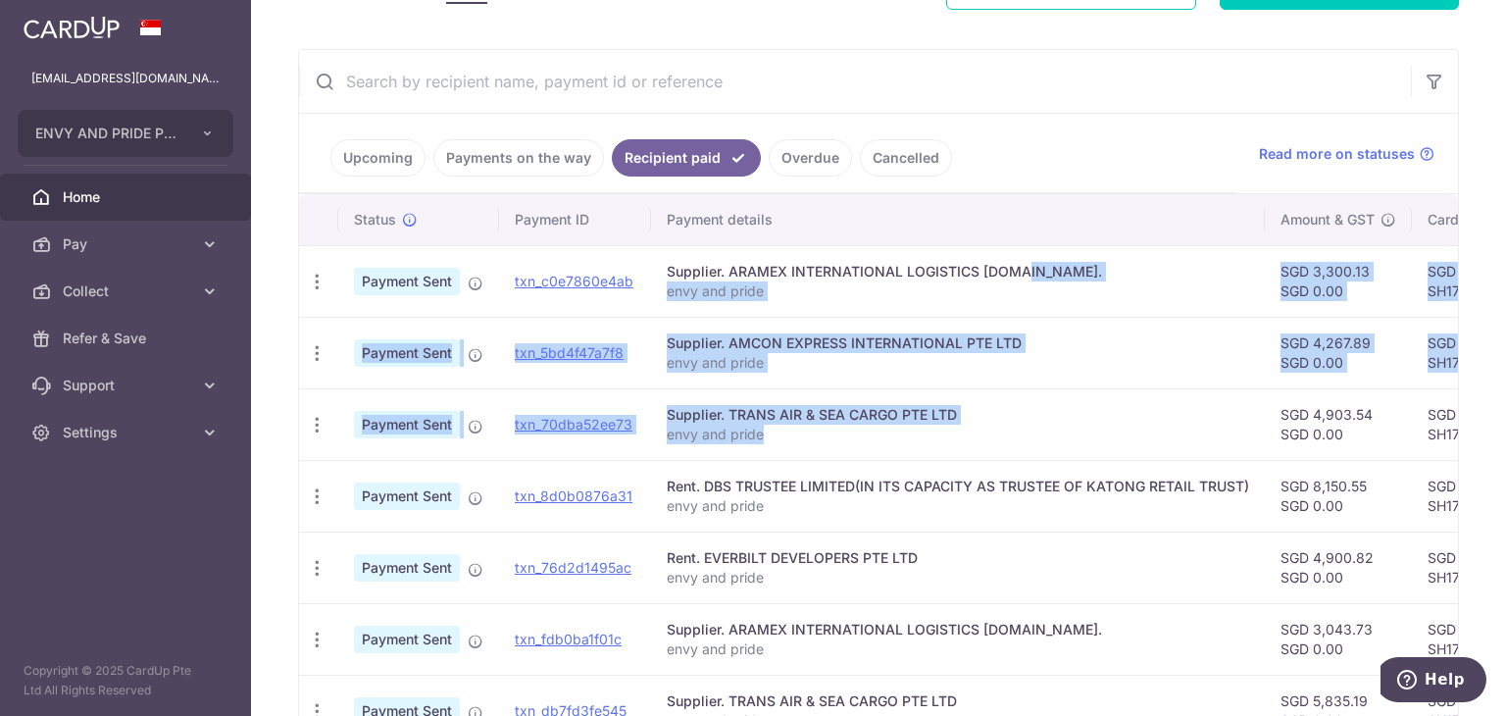 This screenshot has width=1506, height=716. Describe the element at coordinates (1339, 424) in the screenshot. I see `td: SGD 4,903.54 SGD 0.00` at that location.